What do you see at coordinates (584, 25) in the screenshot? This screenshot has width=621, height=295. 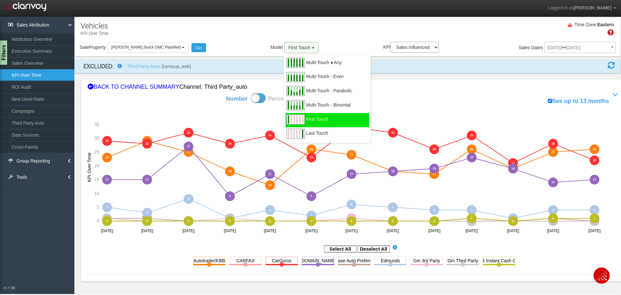 I see `div: Time Zone:` at bounding box center [584, 25].